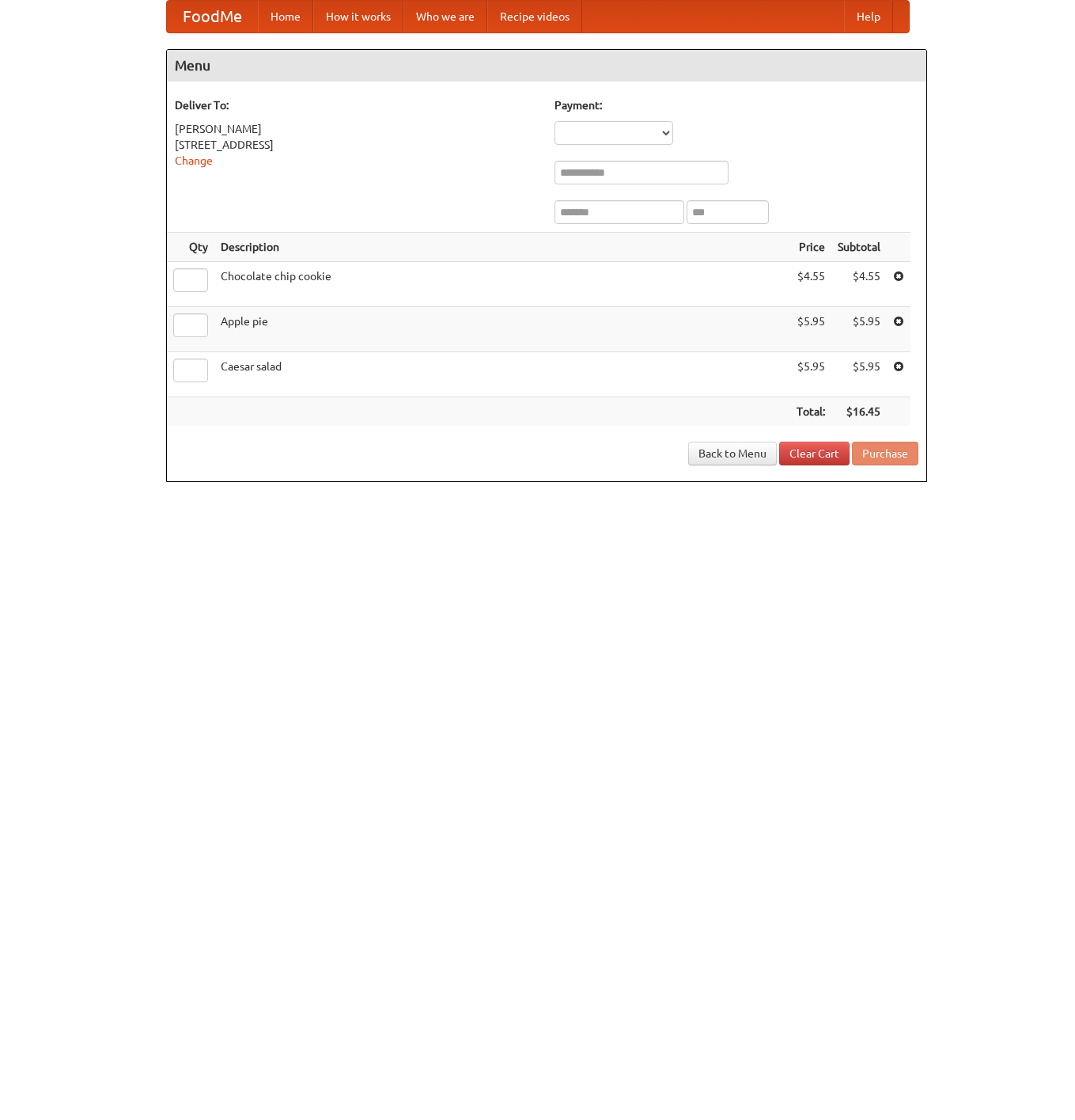 The image size is (1075, 1120). What do you see at coordinates (212, 17) in the screenshot?
I see `a: FoodMe` at bounding box center [212, 17].